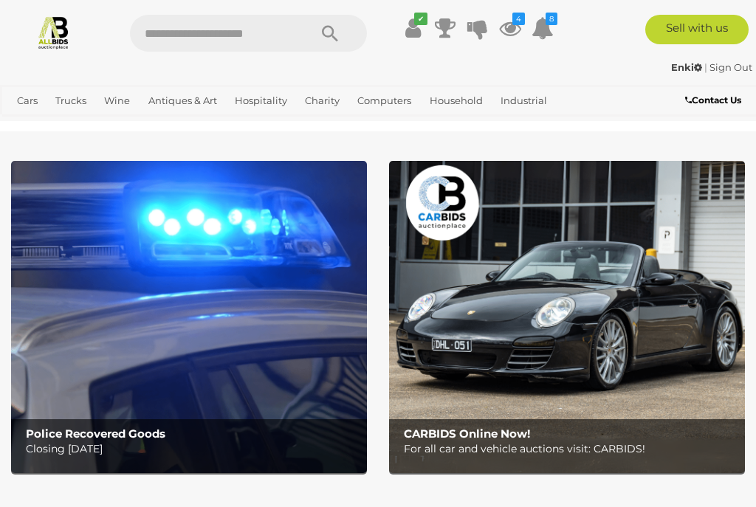  I want to click on i: 8, so click(551, 18).